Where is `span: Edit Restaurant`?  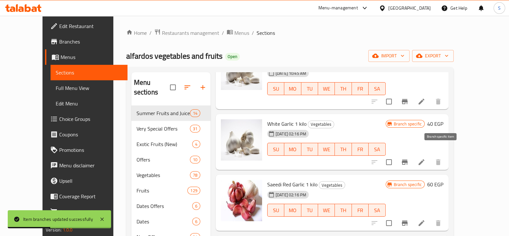 span: Edit Restaurant is located at coordinates (91, 26).